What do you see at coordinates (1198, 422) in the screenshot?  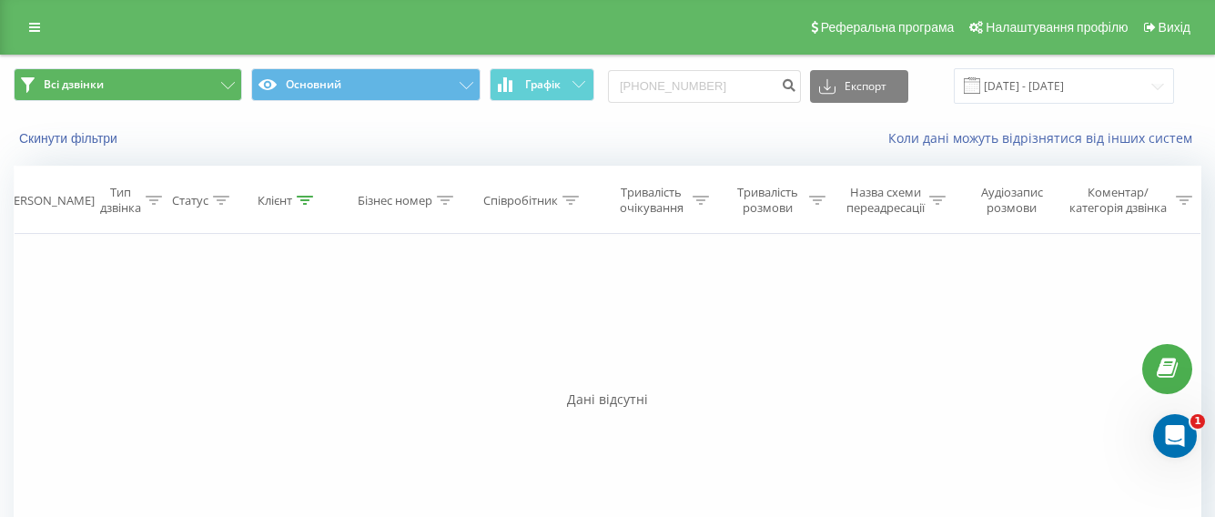 I see `span: 1` at bounding box center [1198, 422].